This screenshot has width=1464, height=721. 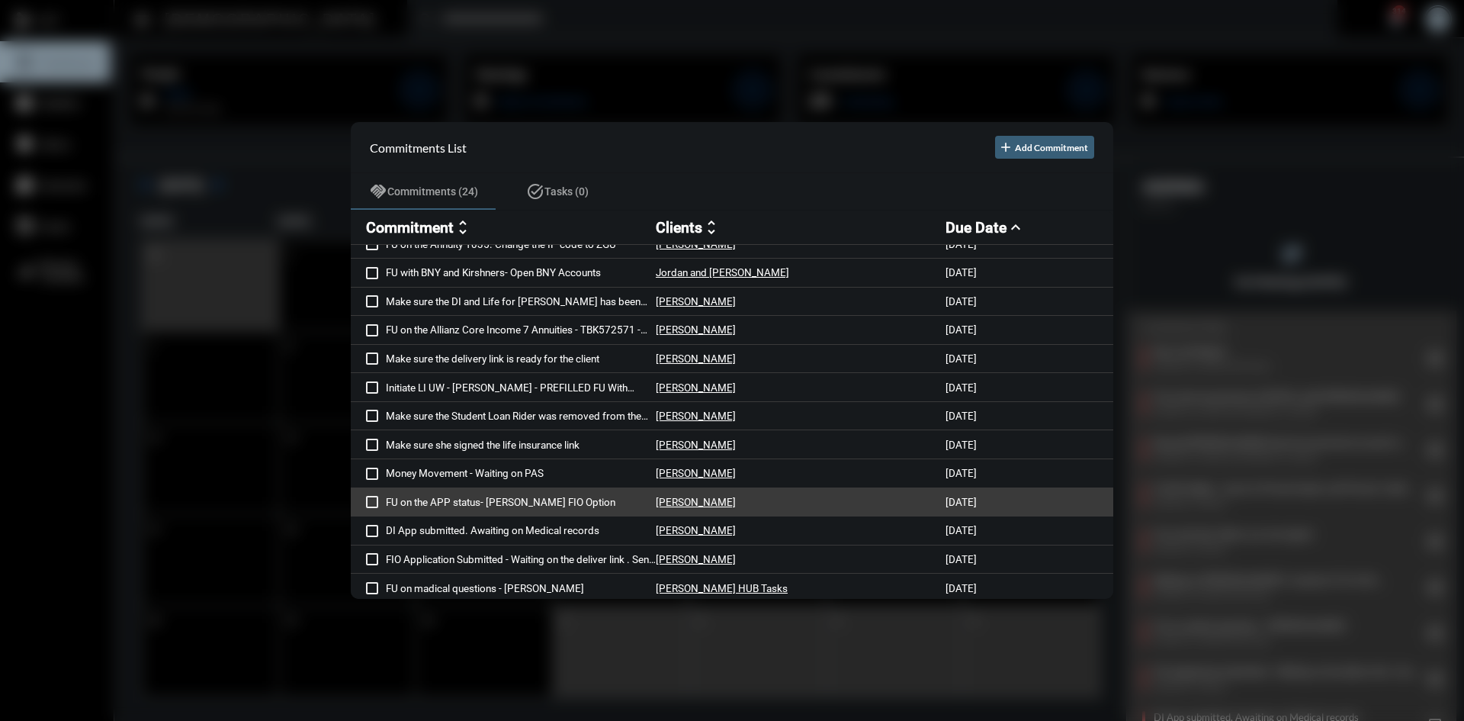 What do you see at coordinates (418, 147) in the screenshot?
I see `h2: Commitments List` at bounding box center [418, 147].